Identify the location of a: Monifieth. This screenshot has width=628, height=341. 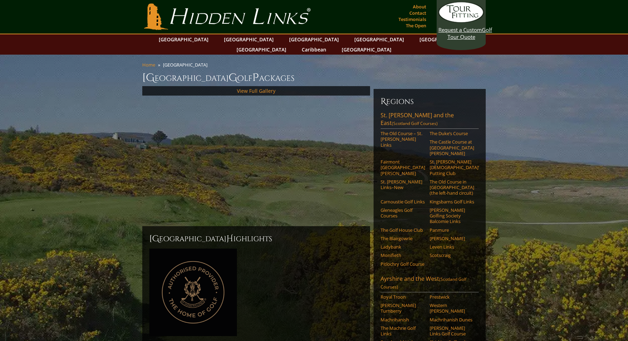
(402, 255).